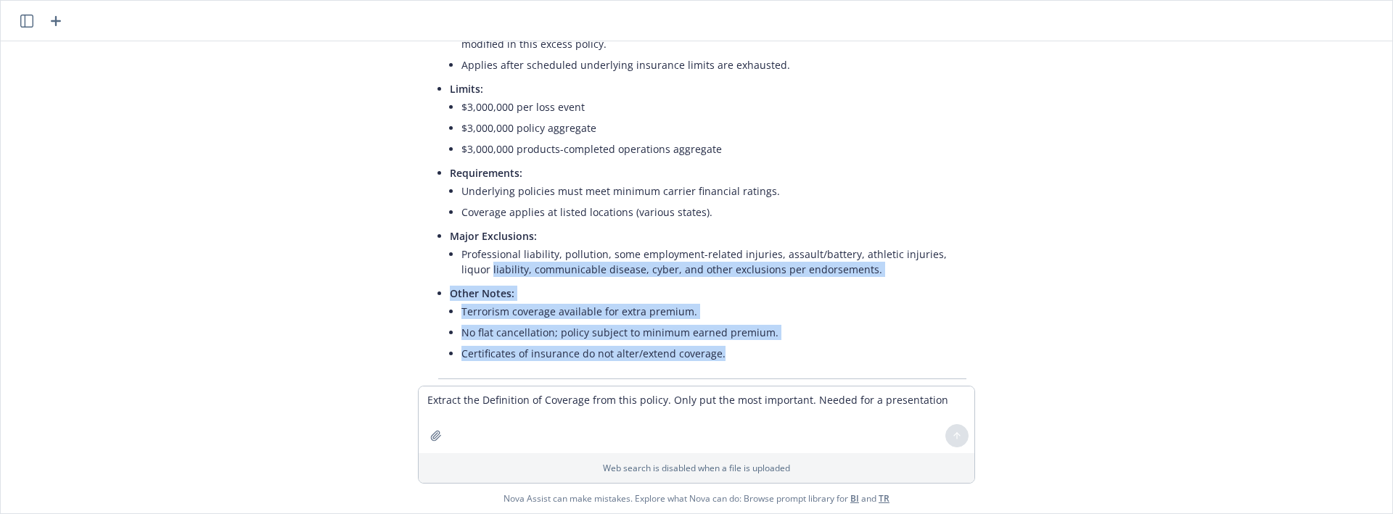  What do you see at coordinates (714, 353) in the screenshot?
I see `li: Certificates of insurance do not alter/extend coverage.` at bounding box center [714, 353].